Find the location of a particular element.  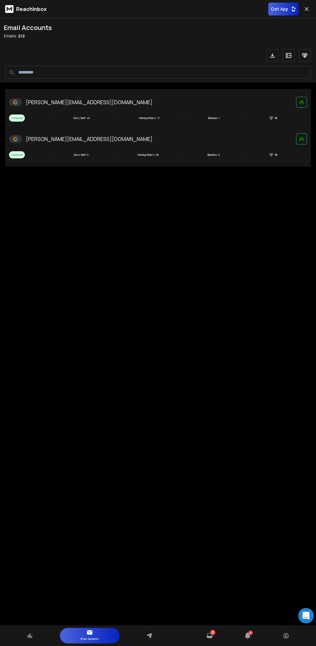

div: Open Intercom Messenger is located at coordinates (306, 615).